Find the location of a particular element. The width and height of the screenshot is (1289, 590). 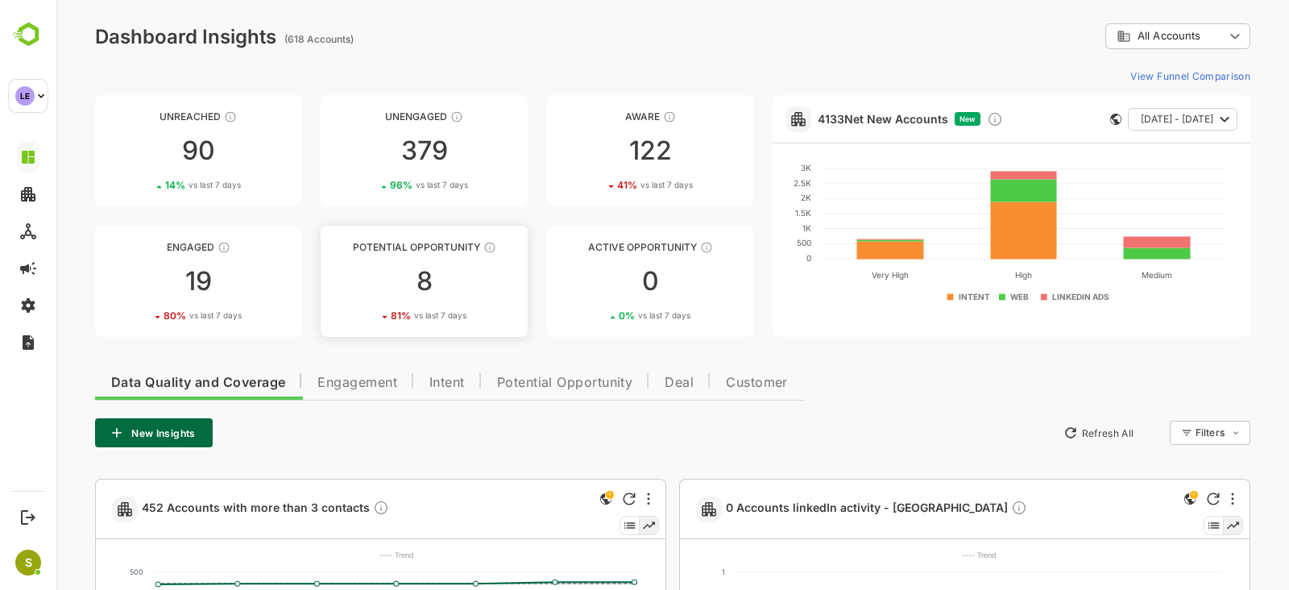

text: WEB is located at coordinates (963, 296).